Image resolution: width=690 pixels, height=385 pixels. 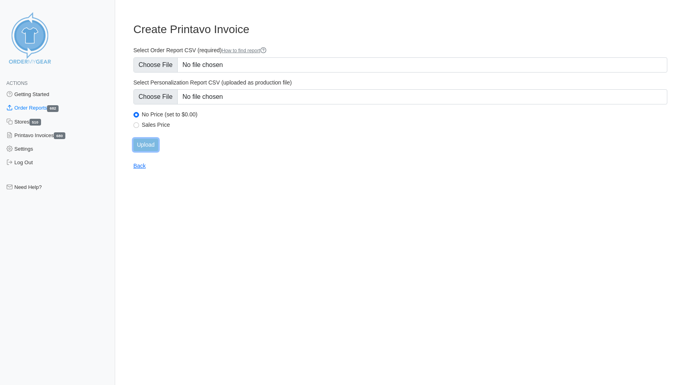 I want to click on span: 680, so click(x=59, y=135).